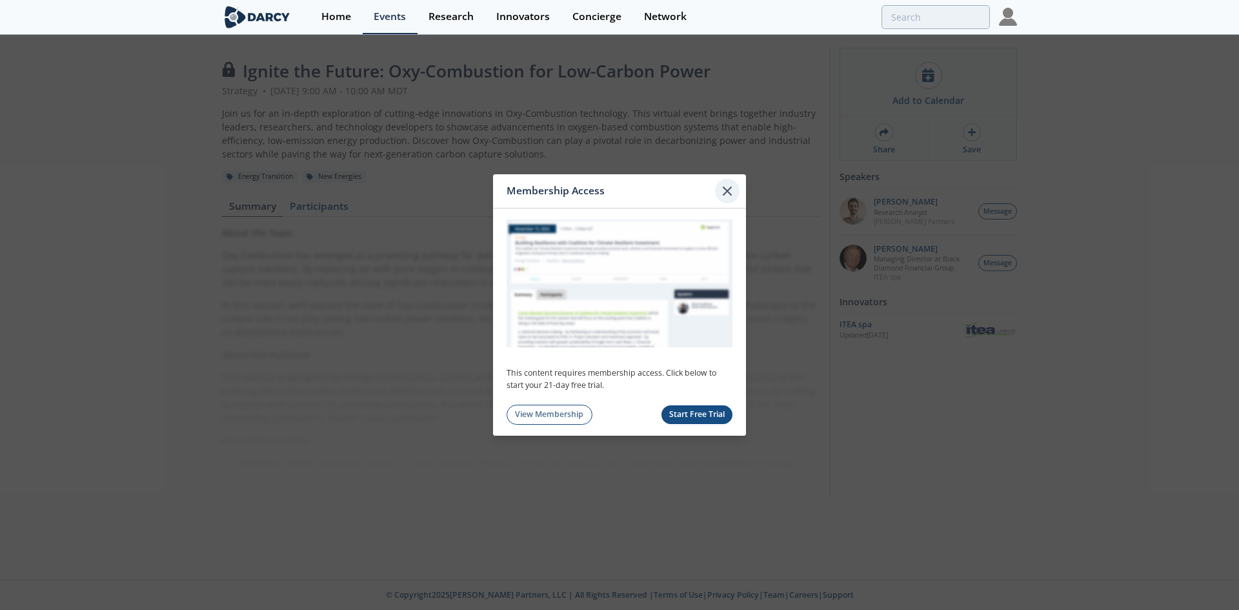  I want to click on img: logo-wide.svg, so click(257, 17).